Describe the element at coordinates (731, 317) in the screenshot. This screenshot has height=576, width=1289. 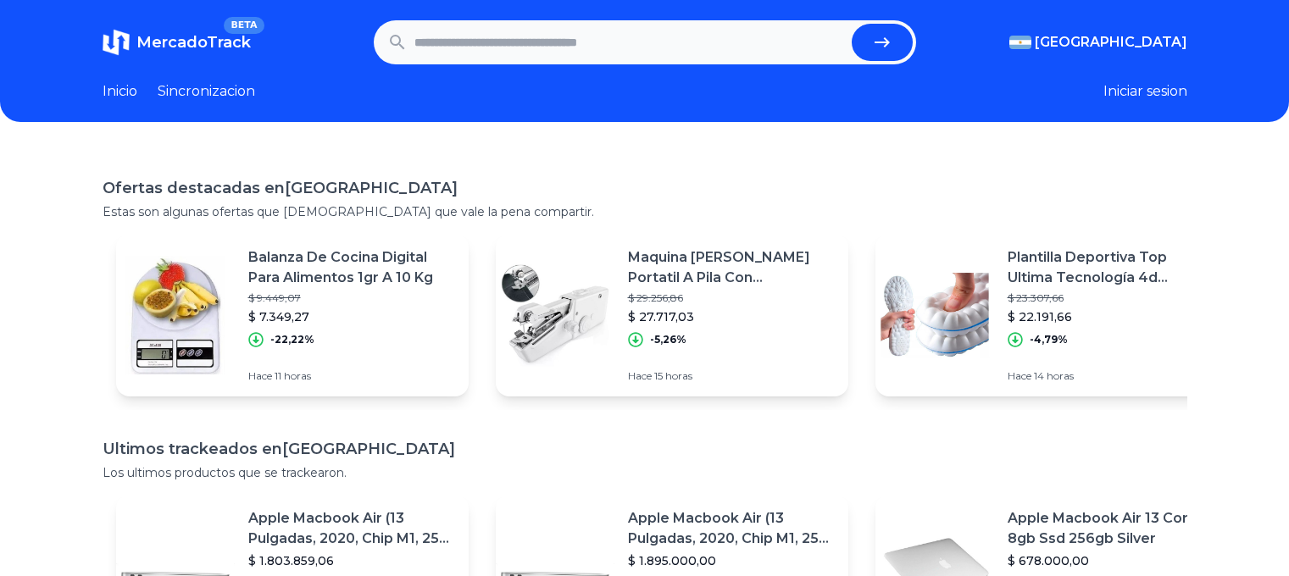
I see `p: $ 27.717,03` at that location.